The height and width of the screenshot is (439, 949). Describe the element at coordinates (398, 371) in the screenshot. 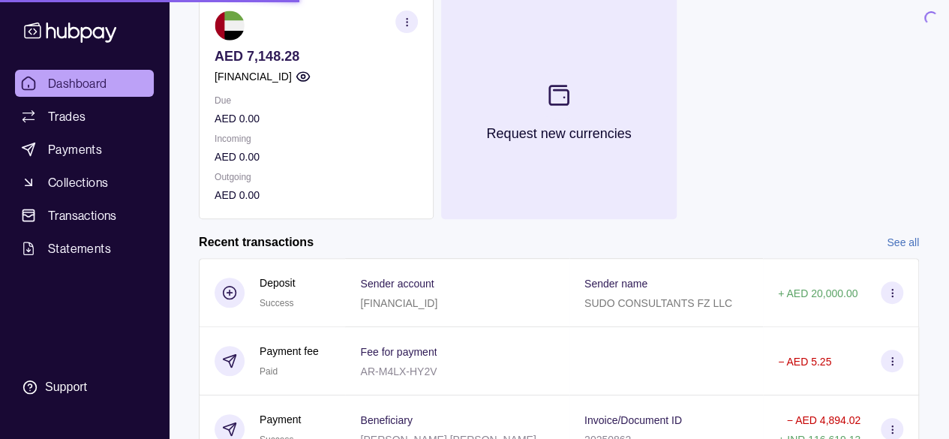

I see `p: AR-M4LX-HY2V` at that location.